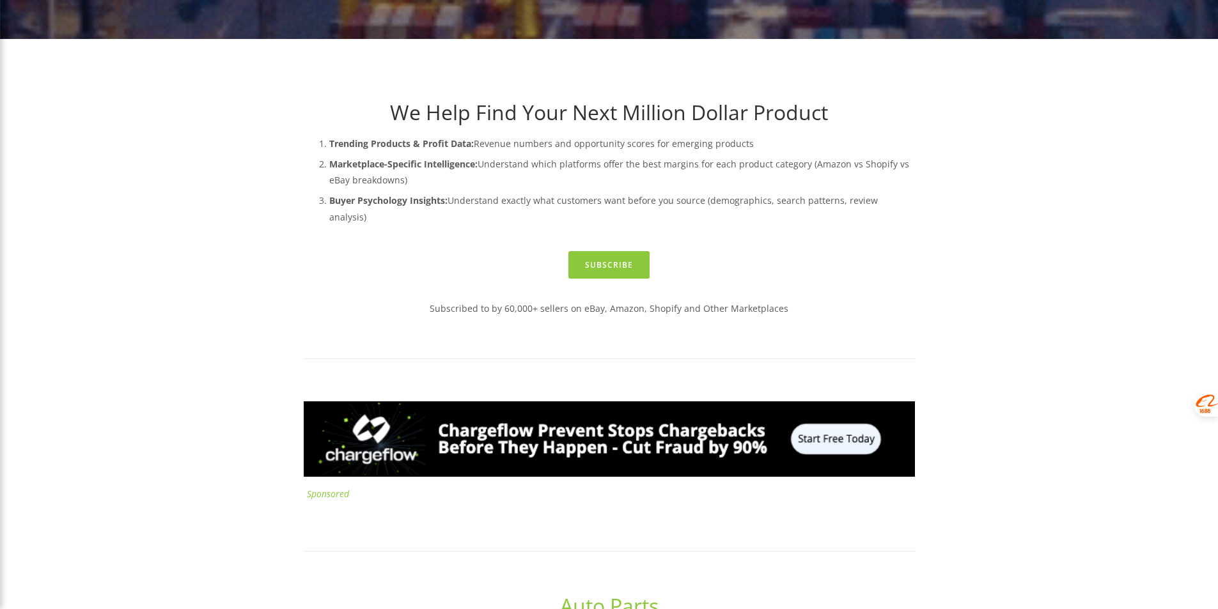 Image resolution: width=1218 pixels, height=609 pixels. Describe the element at coordinates (388, 200) in the screenshot. I see `strong: Buyer Psychology Insights:` at that location.